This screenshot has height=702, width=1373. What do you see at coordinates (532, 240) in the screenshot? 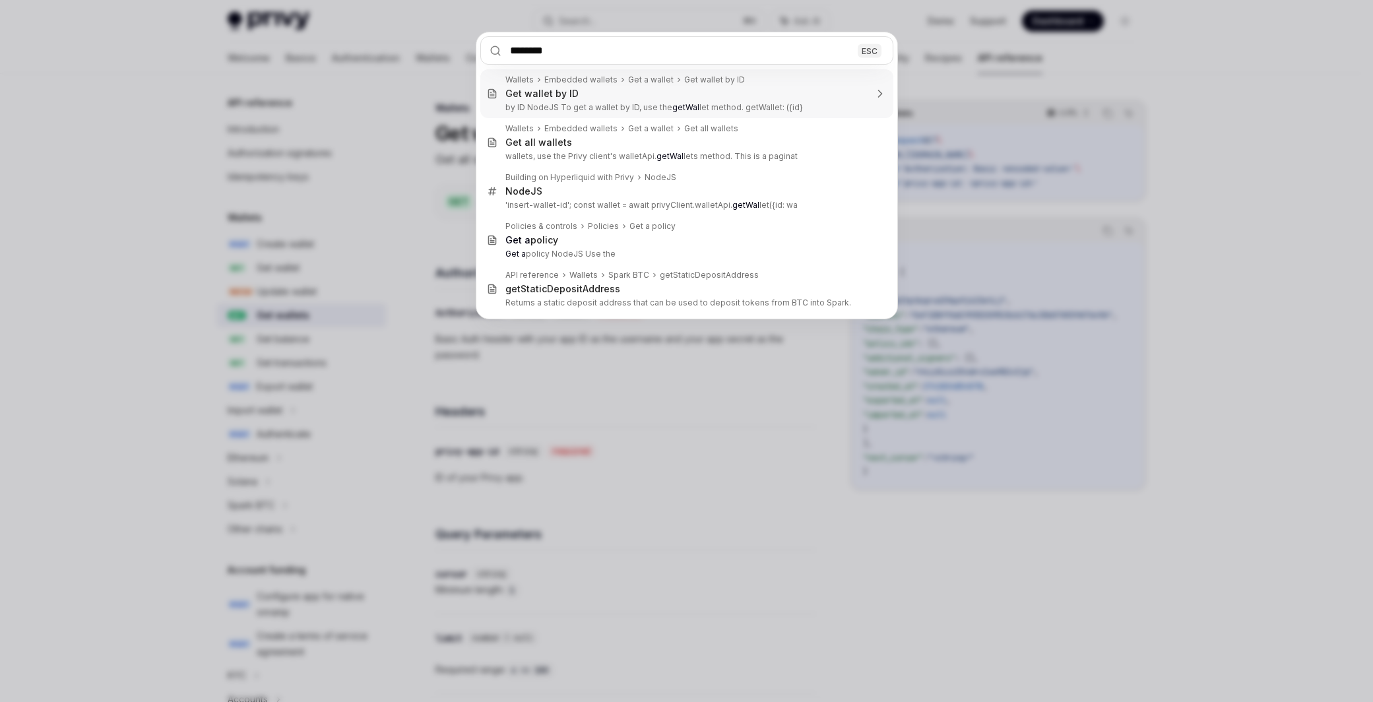
I see `div: policy` at bounding box center [532, 240].